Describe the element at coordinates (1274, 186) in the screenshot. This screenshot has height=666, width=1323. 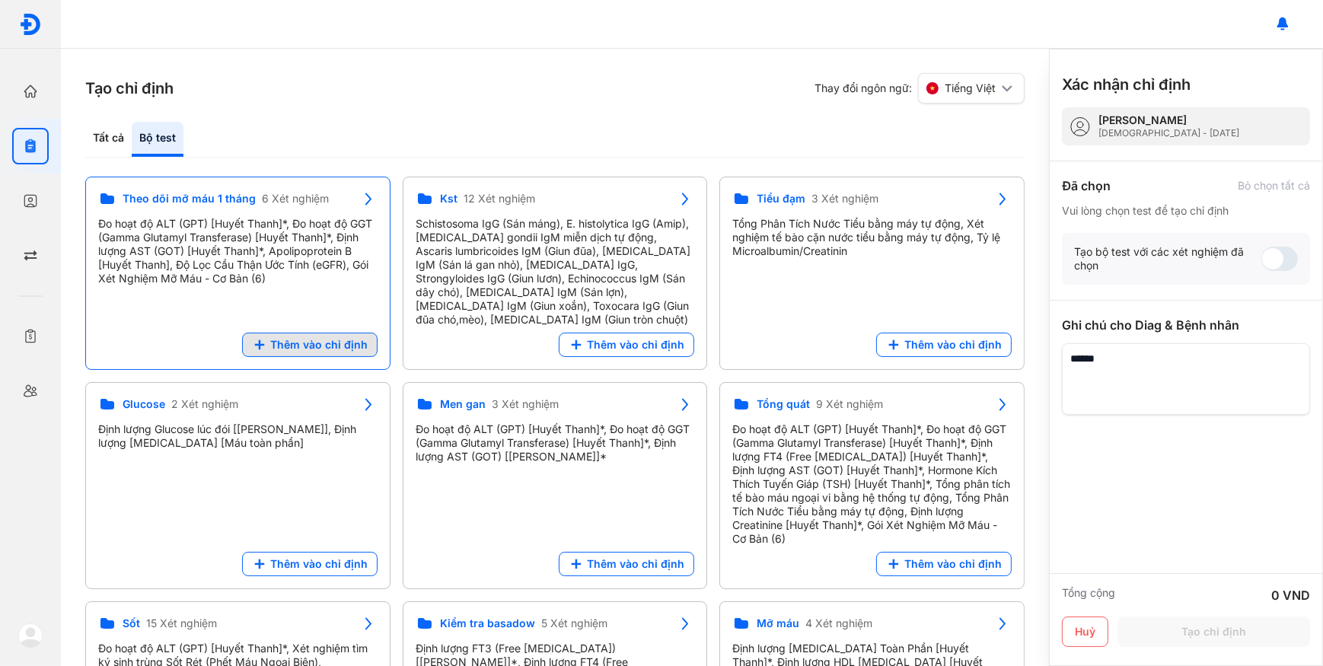
I see `div: Bỏ chọn tất cả` at that location.